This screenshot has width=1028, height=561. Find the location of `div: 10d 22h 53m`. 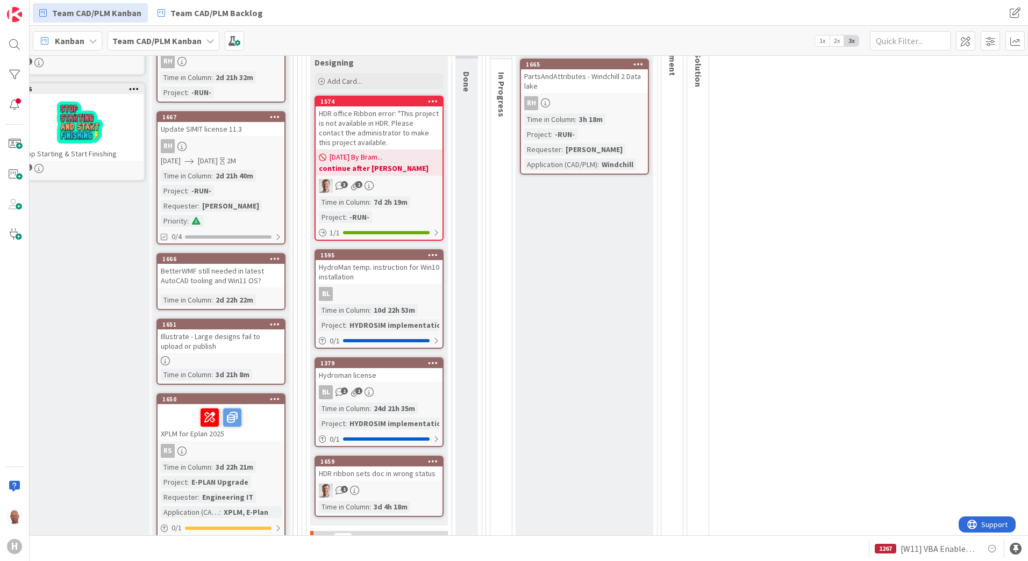

div: 10d 22h 53m is located at coordinates (394, 310).